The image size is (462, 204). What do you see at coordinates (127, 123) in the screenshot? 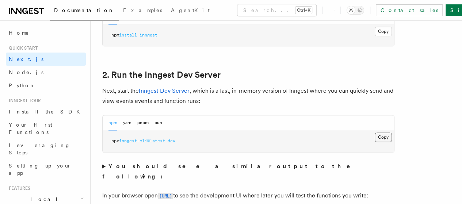
I see `button: yarn` at bounding box center [127, 123].